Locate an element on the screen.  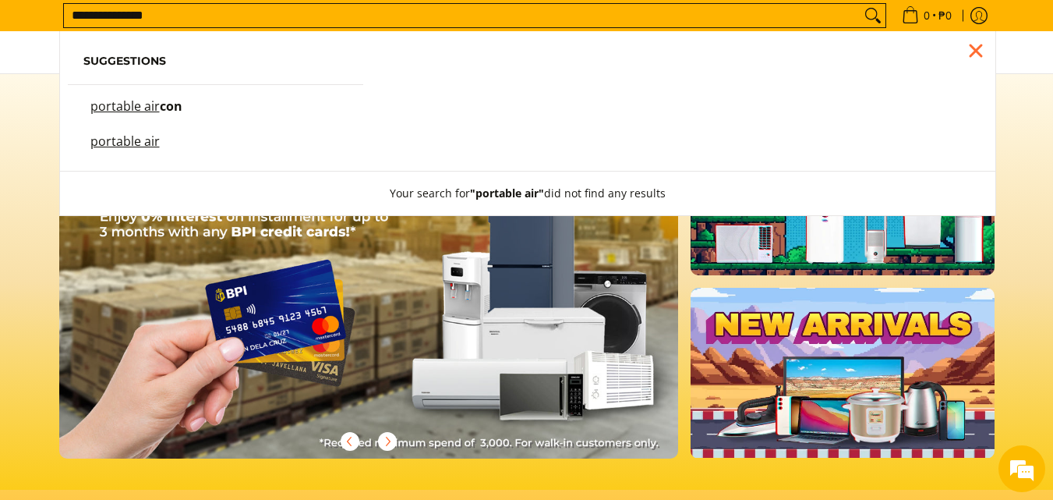
div: Close pop up is located at coordinates (976, 51).